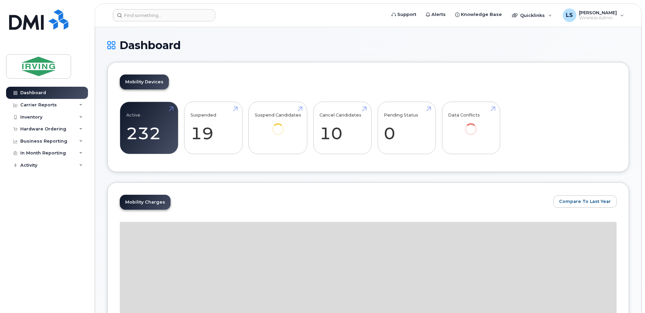 The width and height of the screenshot is (645, 313). What do you see at coordinates (368, 45) in the screenshot?
I see `h1: Dashboard` at bounding box center [368, 45].